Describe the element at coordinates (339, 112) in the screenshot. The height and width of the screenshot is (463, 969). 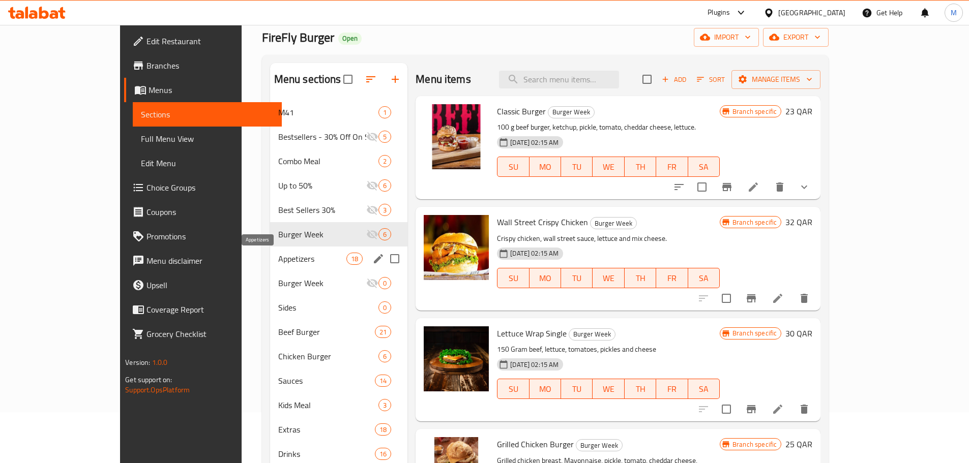
I see `div: M411` at that location.